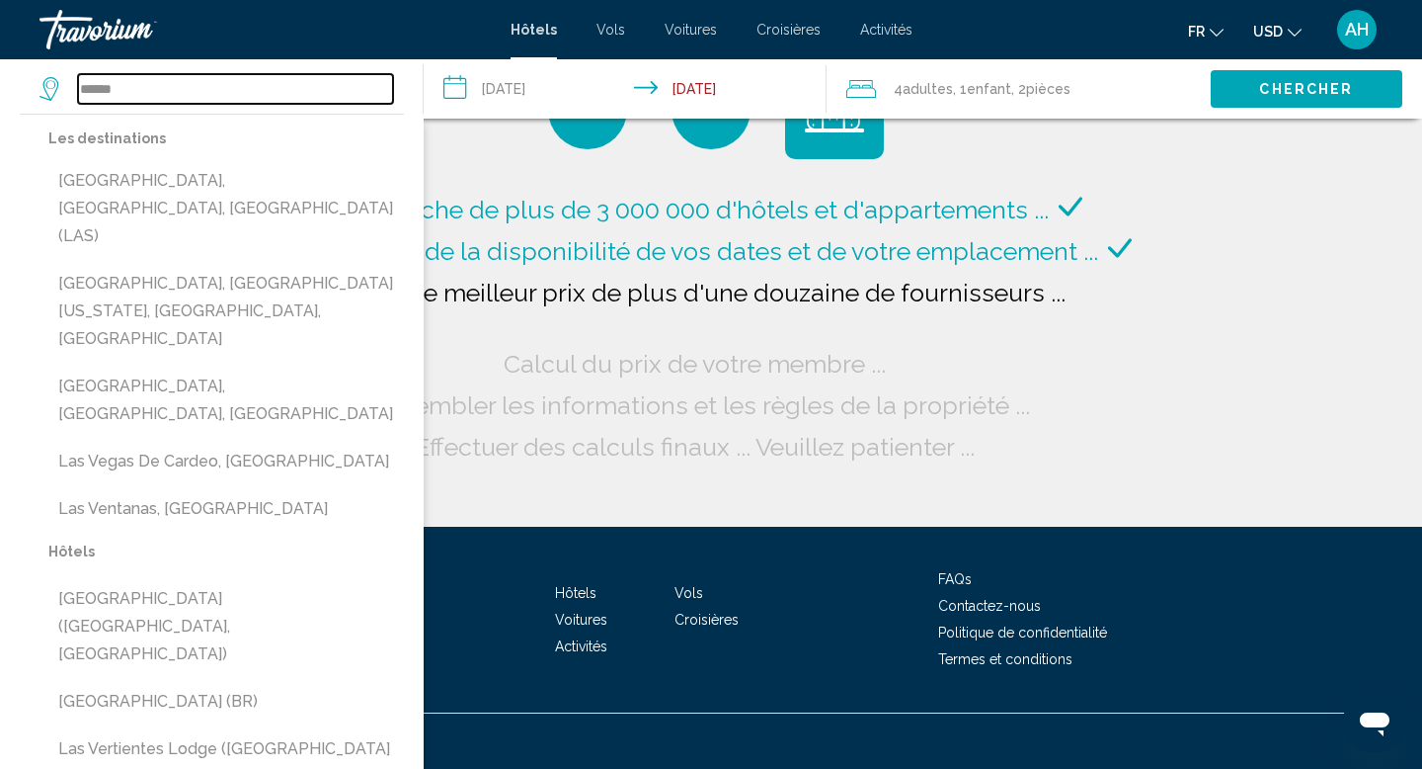 The width and height of the screenshot is (1422, 769). I want to click on p: Hôtels, so click(226, 551).